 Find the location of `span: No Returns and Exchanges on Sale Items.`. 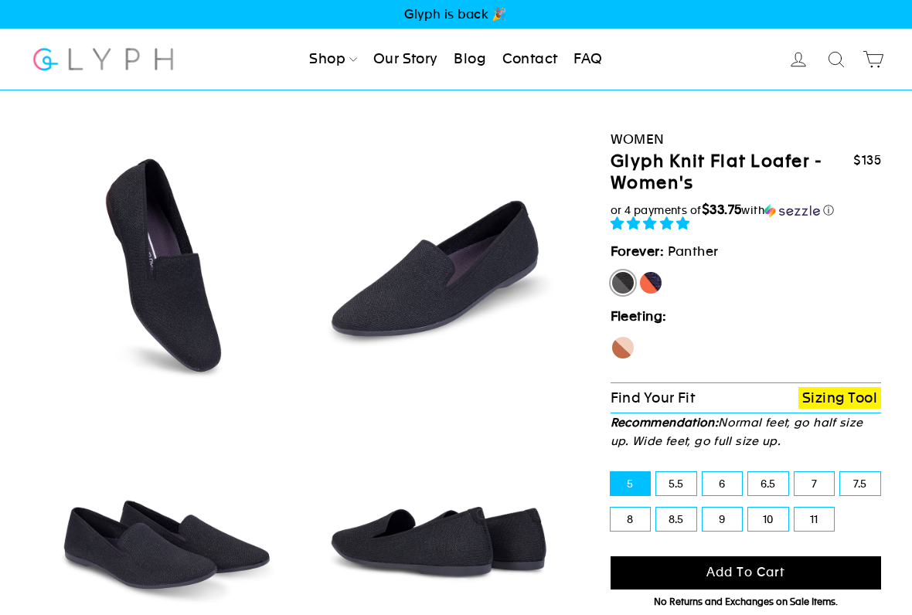

span: No Returns and Exchanges on Sale Items. is located at coordinates (746, 602).